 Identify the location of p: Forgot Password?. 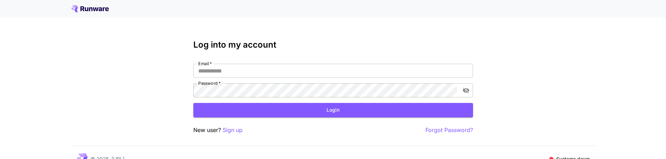
(449, 130).